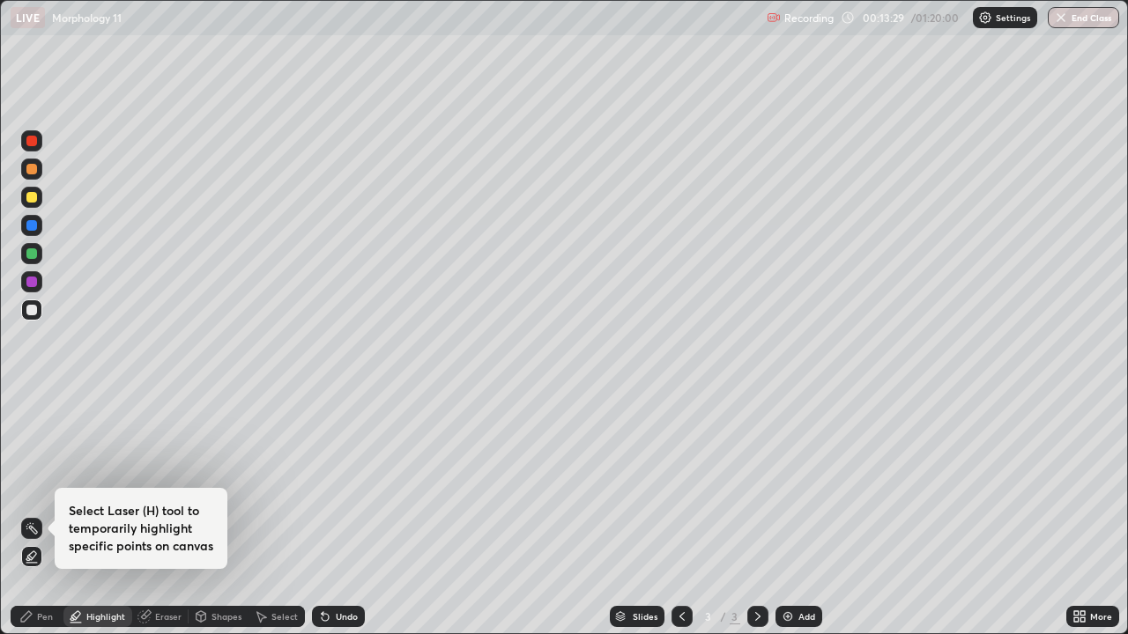 This screenshot has width=1128, height=634. Describe the element at coordinates (809, 18) in the screenshot. I see `p: Recording` at that location.